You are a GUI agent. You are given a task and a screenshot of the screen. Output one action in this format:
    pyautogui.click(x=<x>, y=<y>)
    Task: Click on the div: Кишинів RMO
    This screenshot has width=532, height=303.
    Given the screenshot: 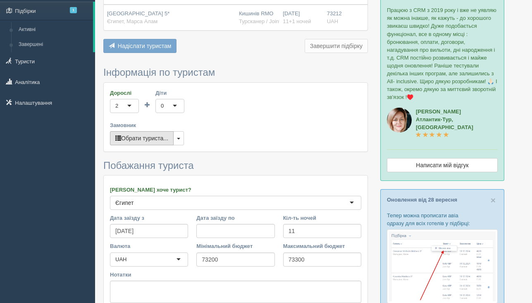 What is the action you would take?
    pyautogui.click(x=258, y=17)
    